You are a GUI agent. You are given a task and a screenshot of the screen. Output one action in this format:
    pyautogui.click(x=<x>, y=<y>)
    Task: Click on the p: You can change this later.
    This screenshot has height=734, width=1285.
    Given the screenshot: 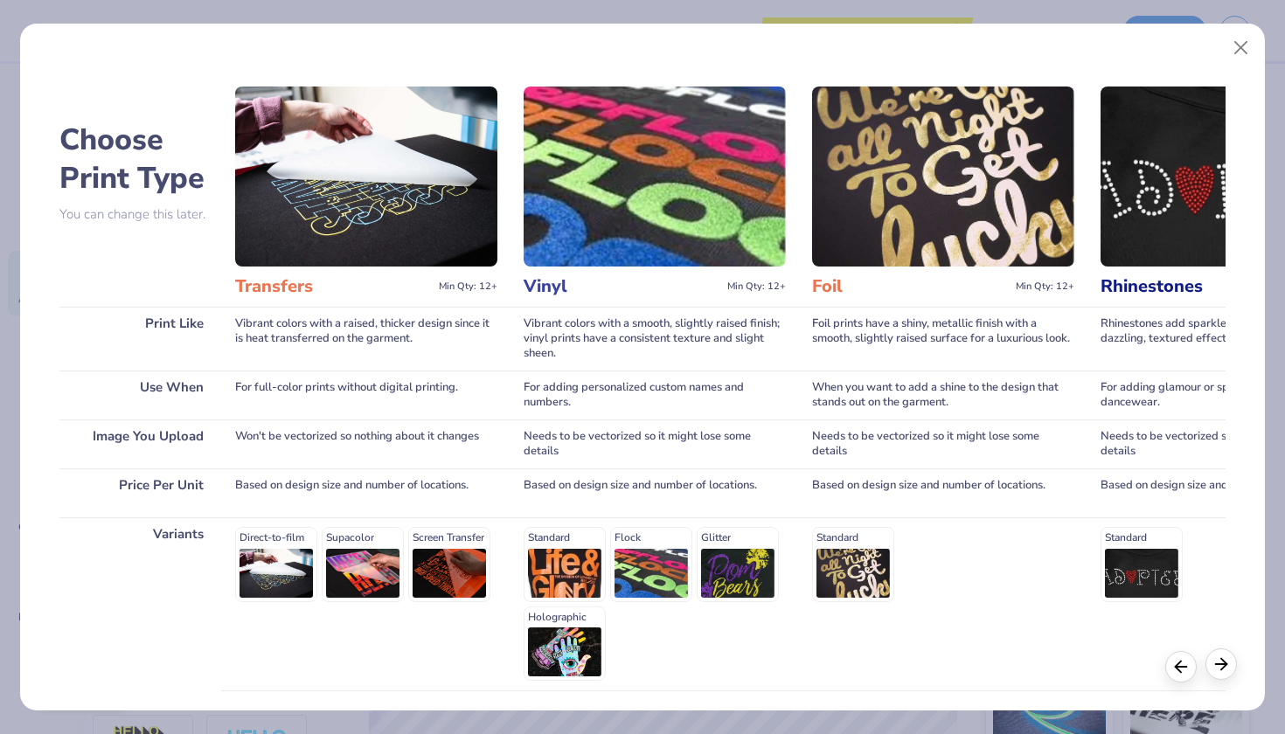 What is the action you would take?
    pyautogui.click(x=140, y=214)
    